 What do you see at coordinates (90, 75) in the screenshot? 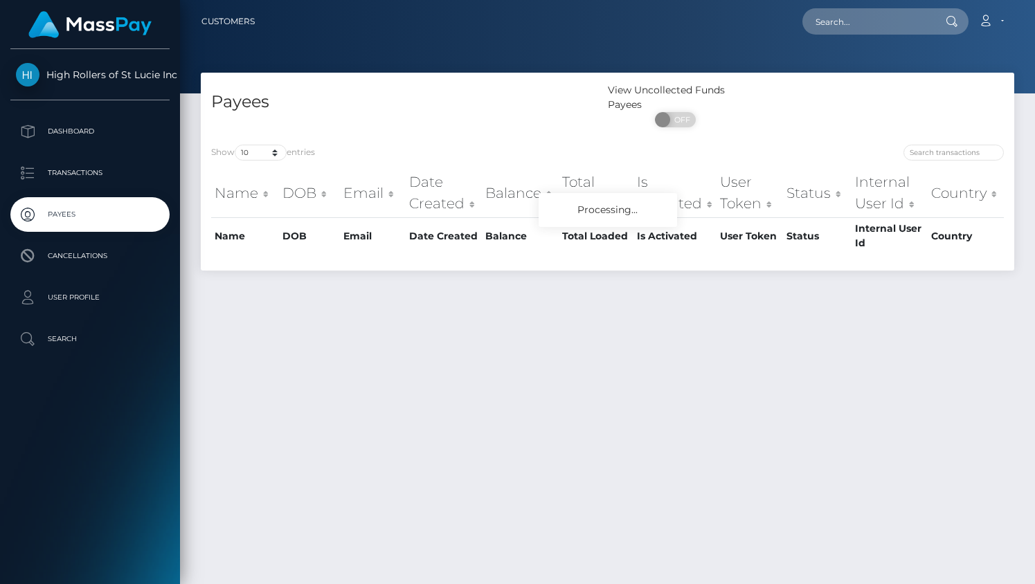
I see `span: High Rollers of St Lucie Inc` at bounding box center [90, 75].